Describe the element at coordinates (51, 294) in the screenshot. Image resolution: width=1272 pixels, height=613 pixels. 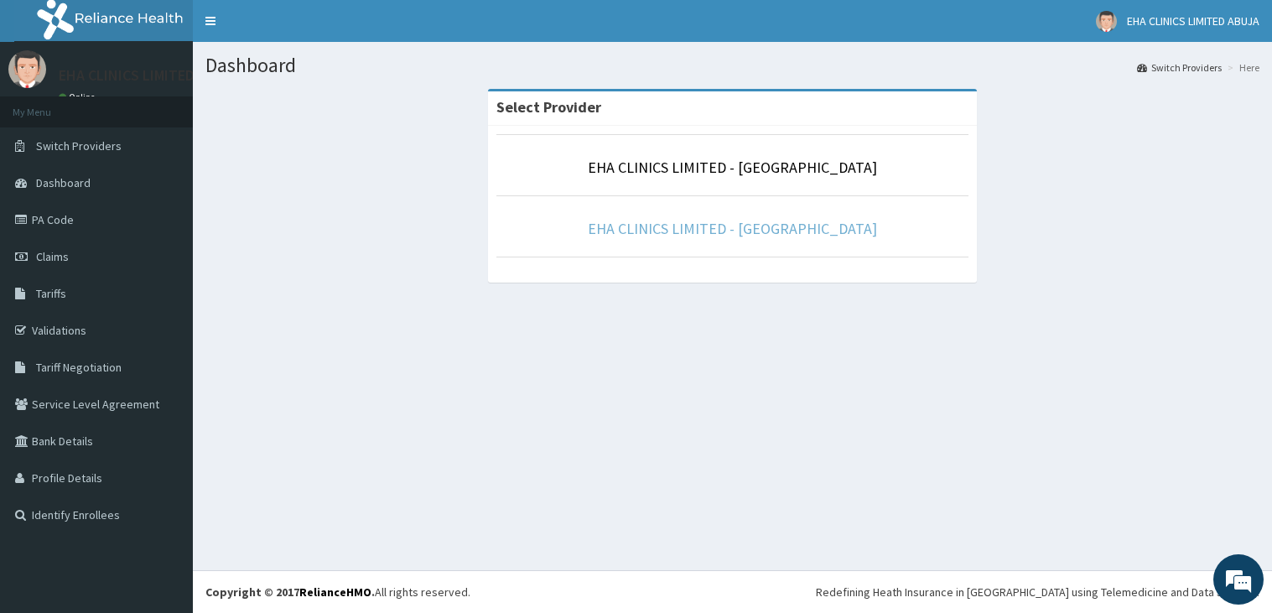
I see `span: Tariffs` at that location.